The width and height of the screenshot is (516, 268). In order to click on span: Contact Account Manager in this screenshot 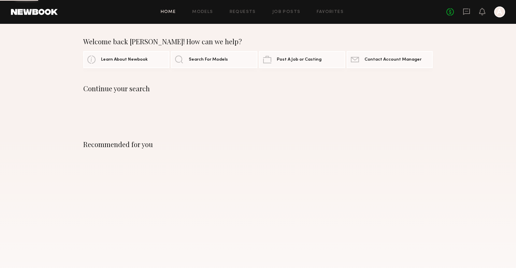, I will do `click(392, 60)`.